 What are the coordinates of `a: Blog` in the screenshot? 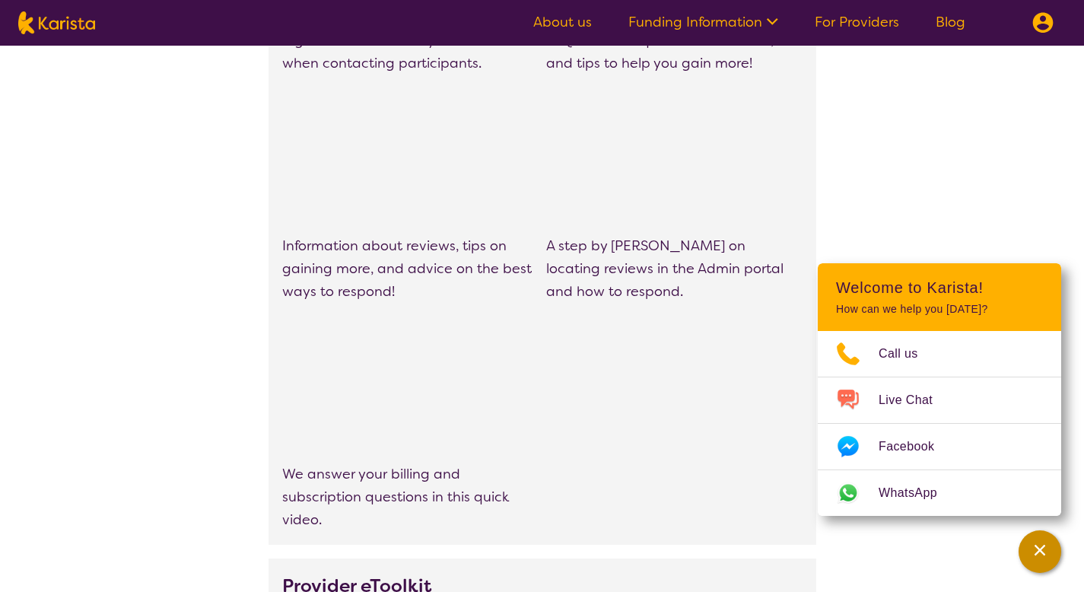 It's located at (950, 22).